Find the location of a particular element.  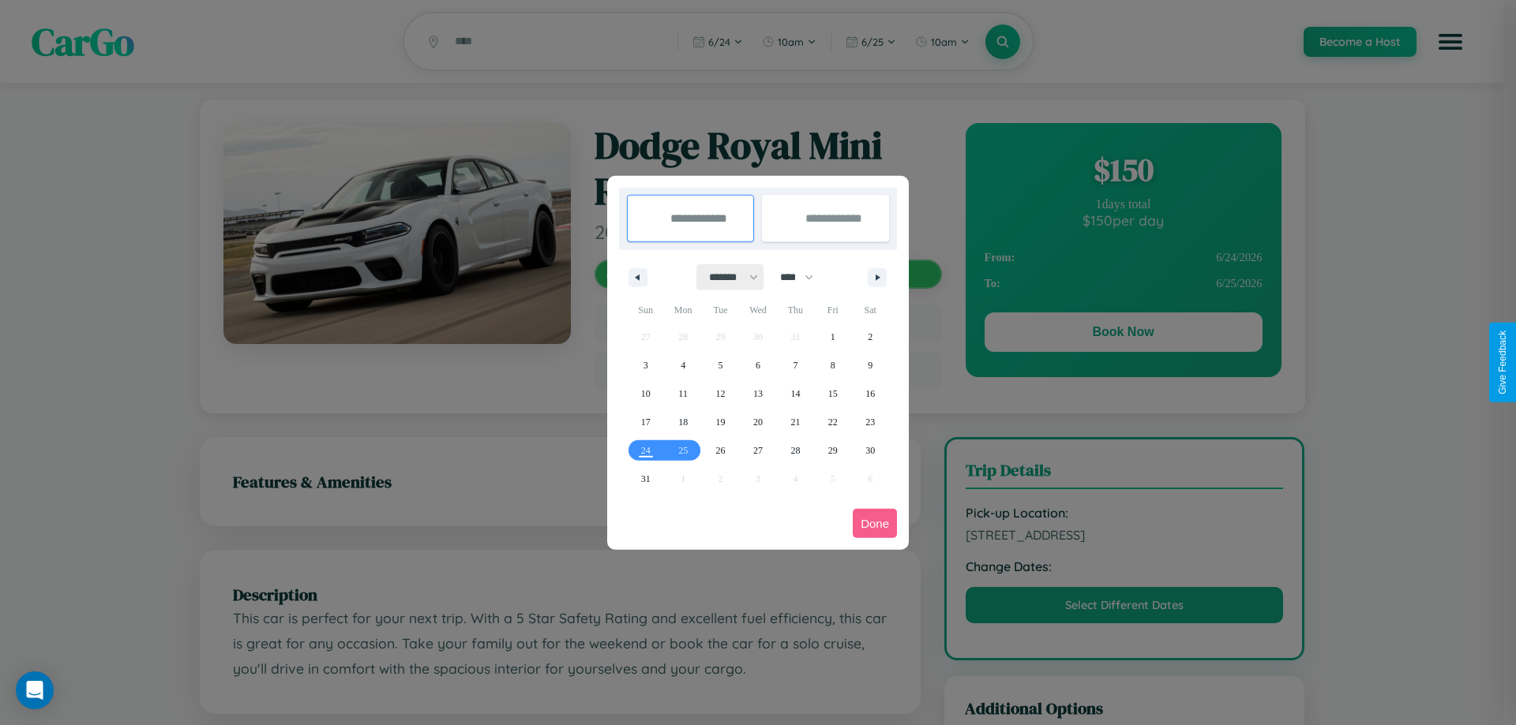

button: 11 is located at coordinates (682, 394).